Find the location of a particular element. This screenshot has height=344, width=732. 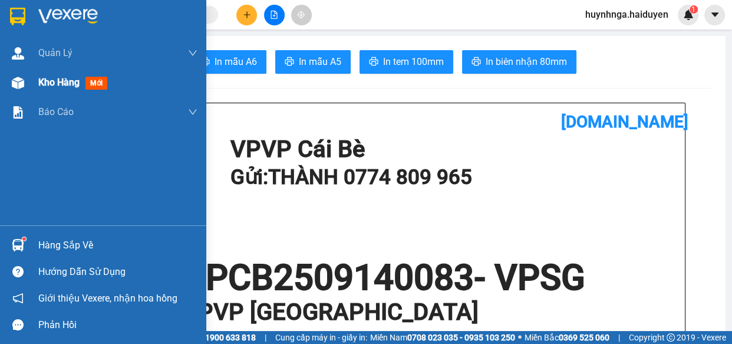

span: question-circle is located at coordinates (18, 271).